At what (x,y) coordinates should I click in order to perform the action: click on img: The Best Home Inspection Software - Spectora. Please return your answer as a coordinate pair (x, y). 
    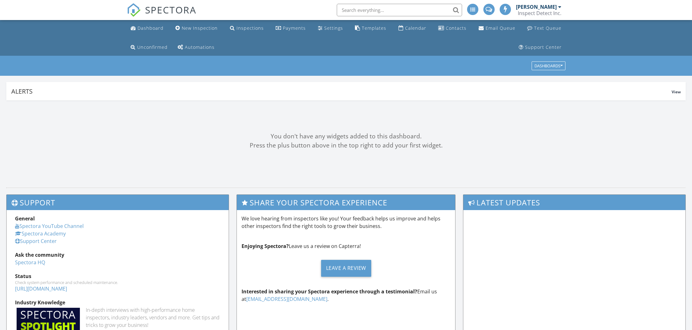
    Looking at the image, I should click on (134, 10).